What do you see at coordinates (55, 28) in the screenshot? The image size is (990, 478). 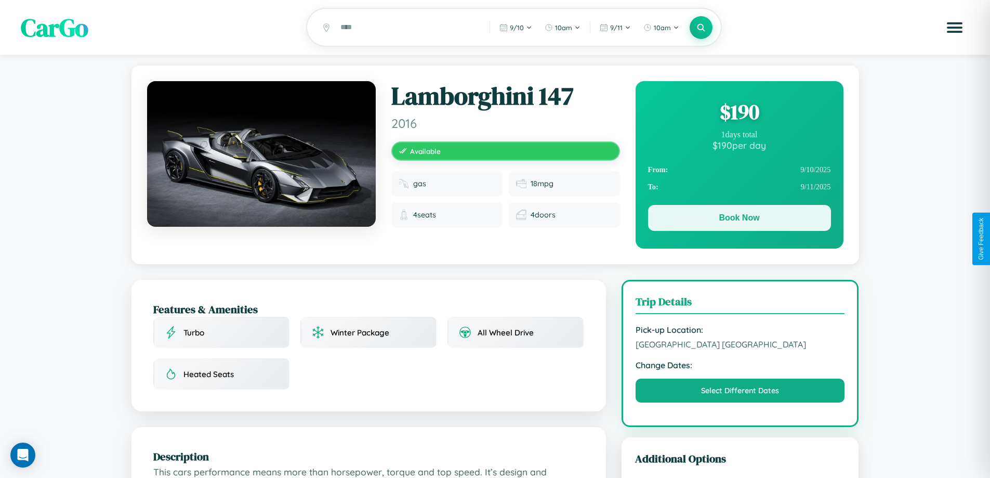 I see `span: CarGo` at bounding box center [55, 28].